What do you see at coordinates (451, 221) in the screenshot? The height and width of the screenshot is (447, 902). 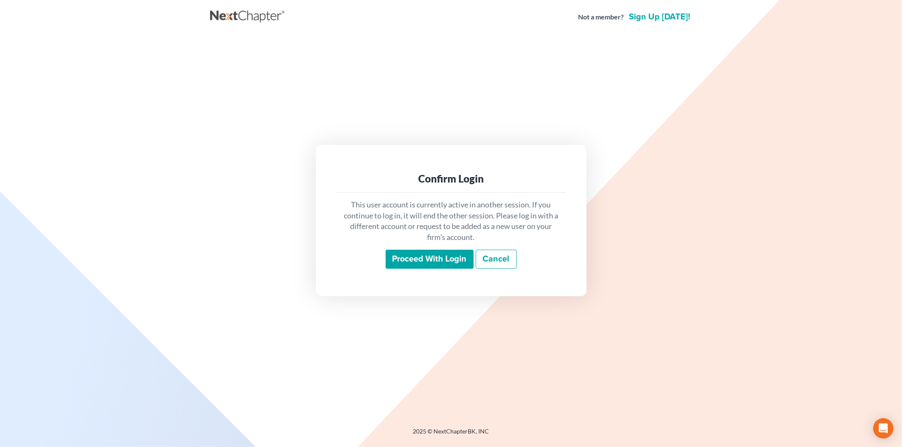 I see `p: This user account is currently active in another session. If you continue to log in, it will end ...` at bounding box center [451, 221].